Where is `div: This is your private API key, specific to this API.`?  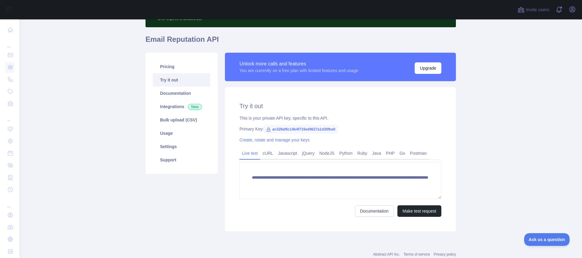 div: This is your private API key, specific to this API. is located at coordinates (340, 118).